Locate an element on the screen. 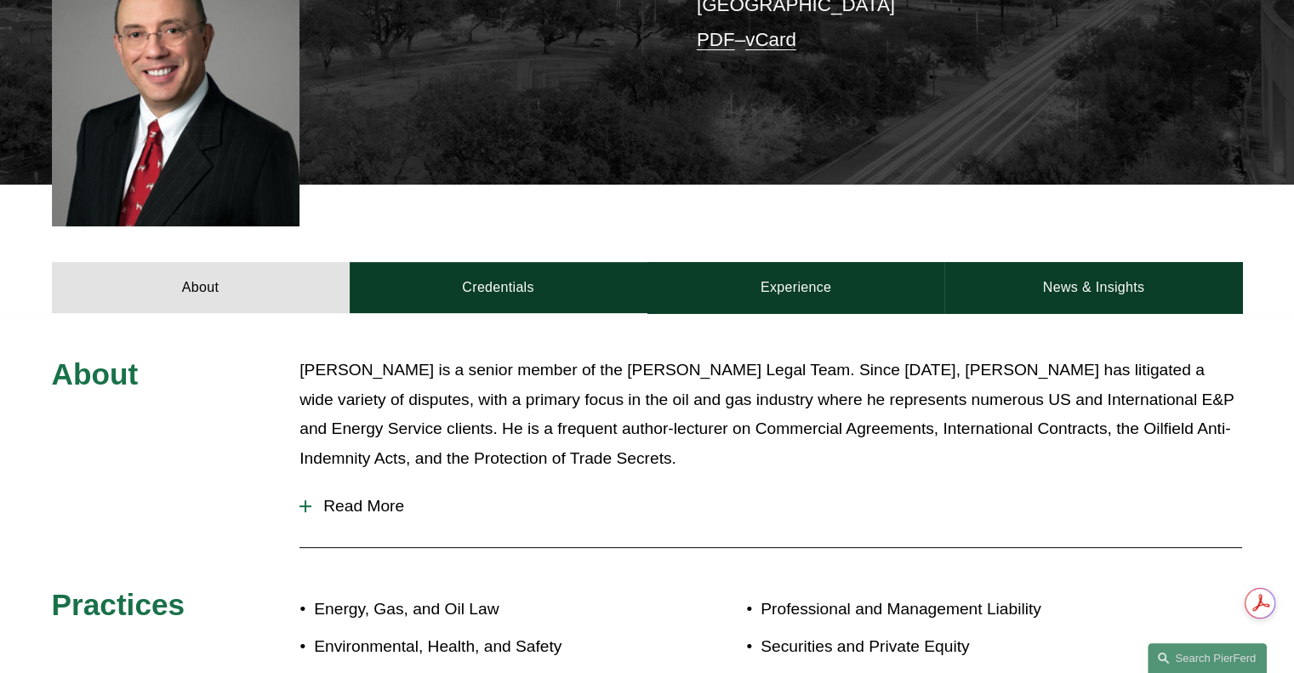  span: Read More is located at coordinates (777, 506).